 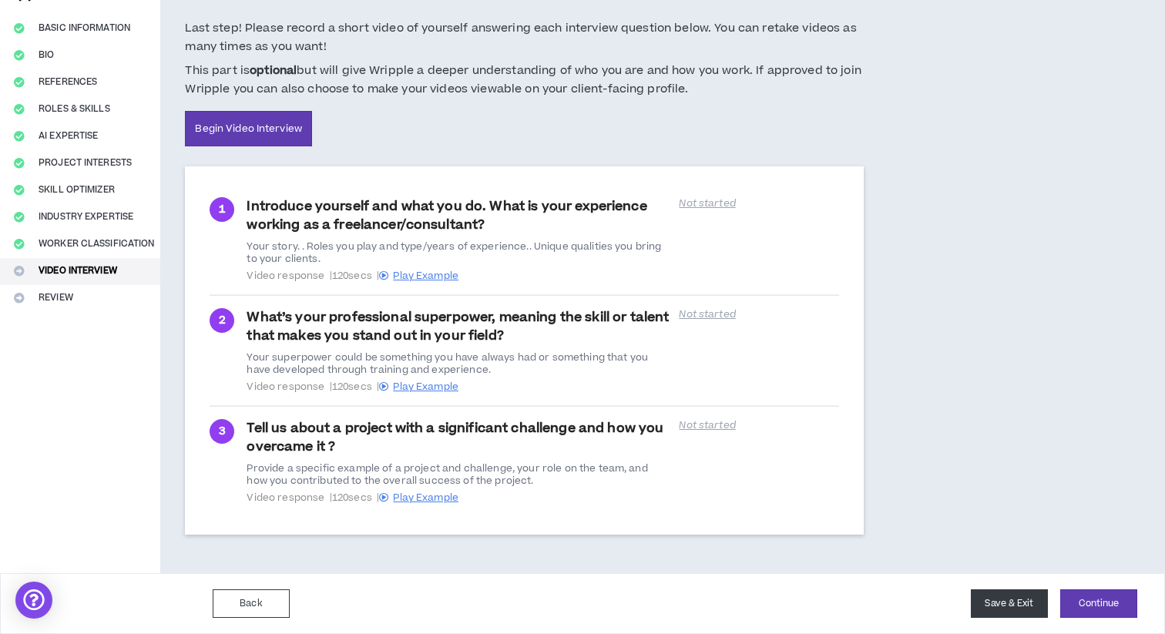 I want to click on span: 2, so click(x=222, y=320).